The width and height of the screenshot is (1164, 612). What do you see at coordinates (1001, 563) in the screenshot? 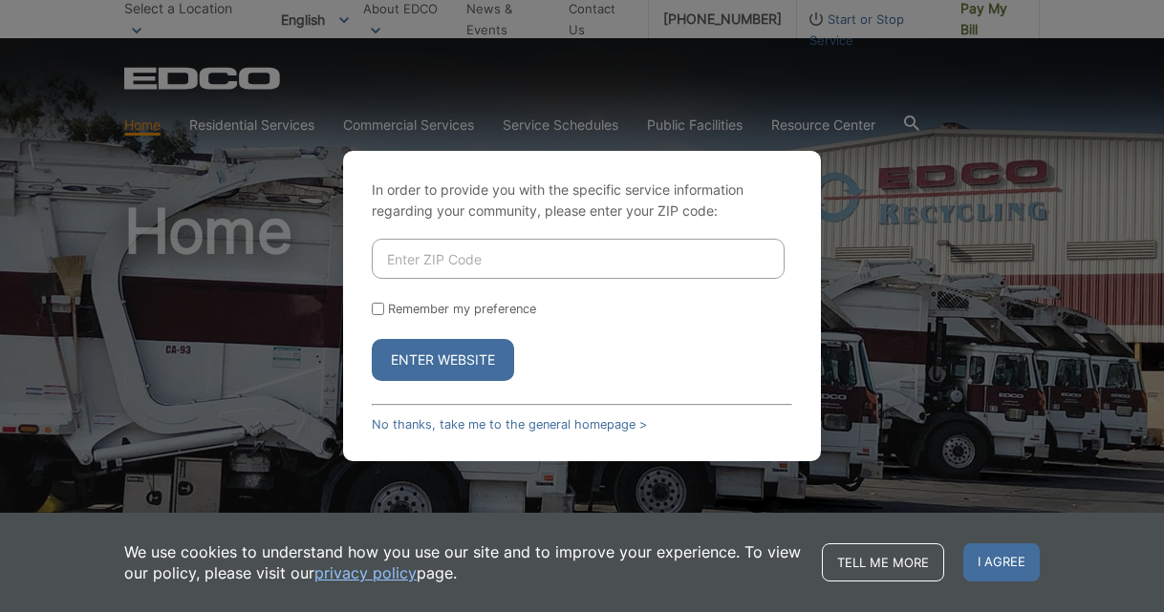
I see `span: I agree` at bounding box center [1001, 563].